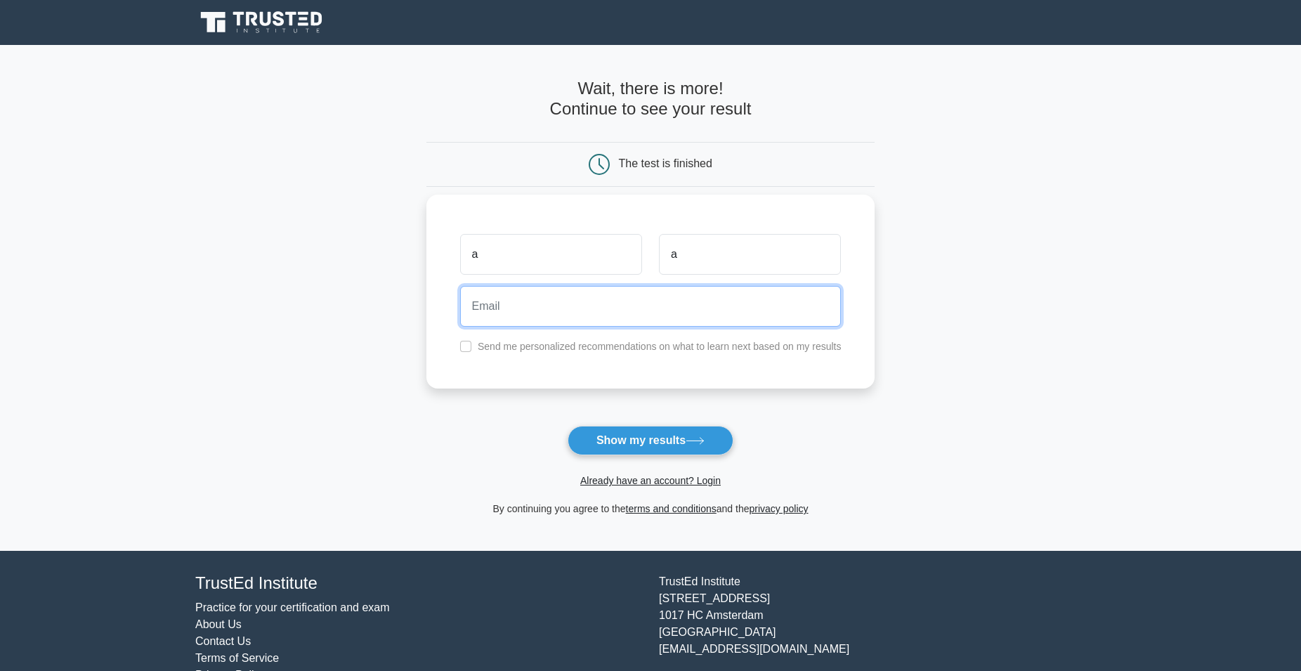 This screenshot has width=1301, height=671. What do you see at coordinates (665, 163) in the screenshot?
I see `div: The test is finished` at bounding box center [665, 163].